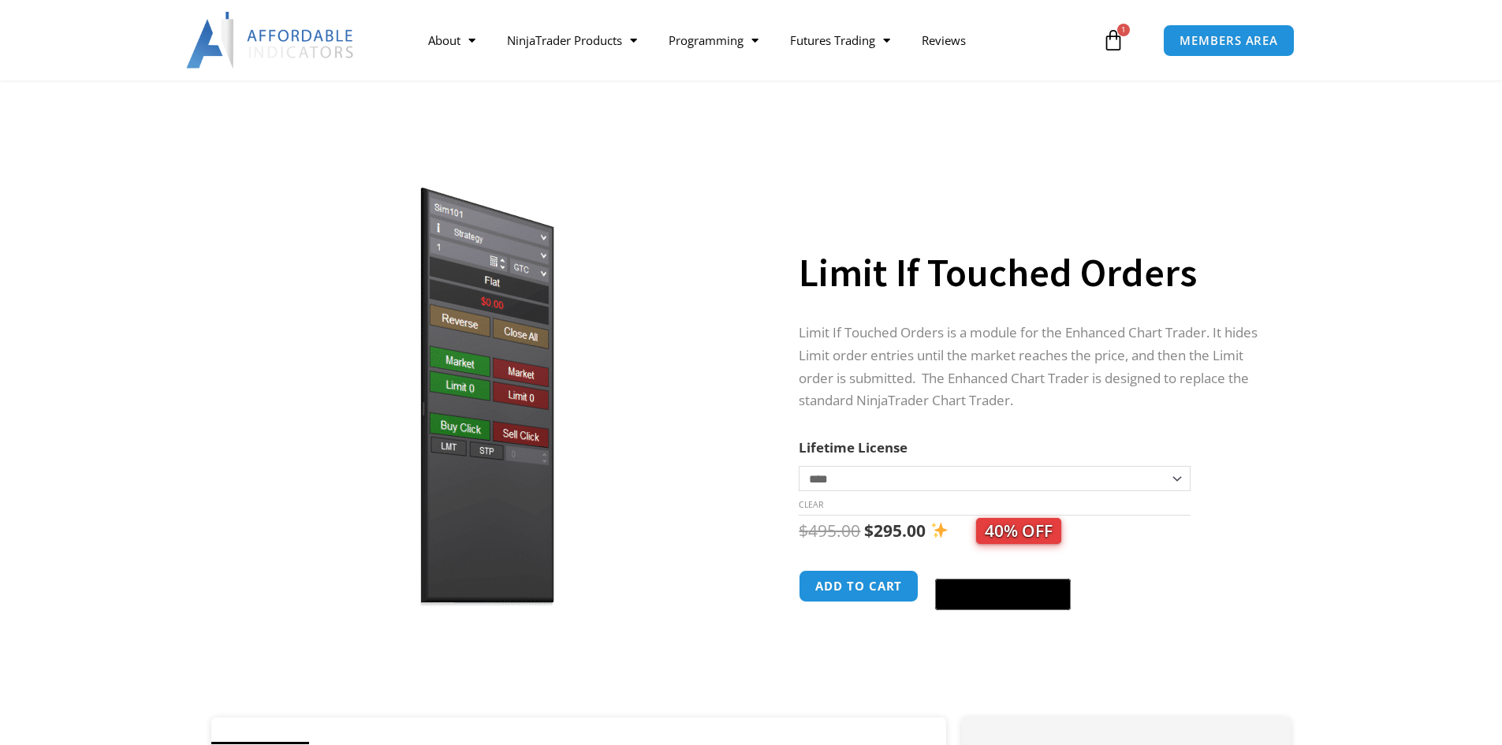  What do you see at coordinates (452, 40) in the screenshot?
I see `a: About` at bounding box center [452, 40].